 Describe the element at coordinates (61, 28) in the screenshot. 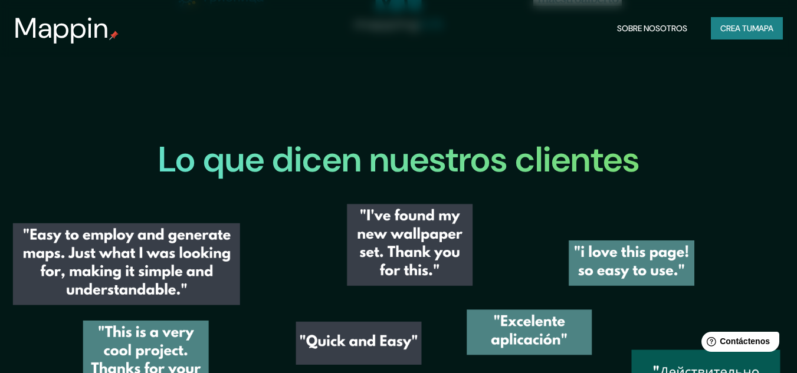

I see `font: Mappin` at that location.